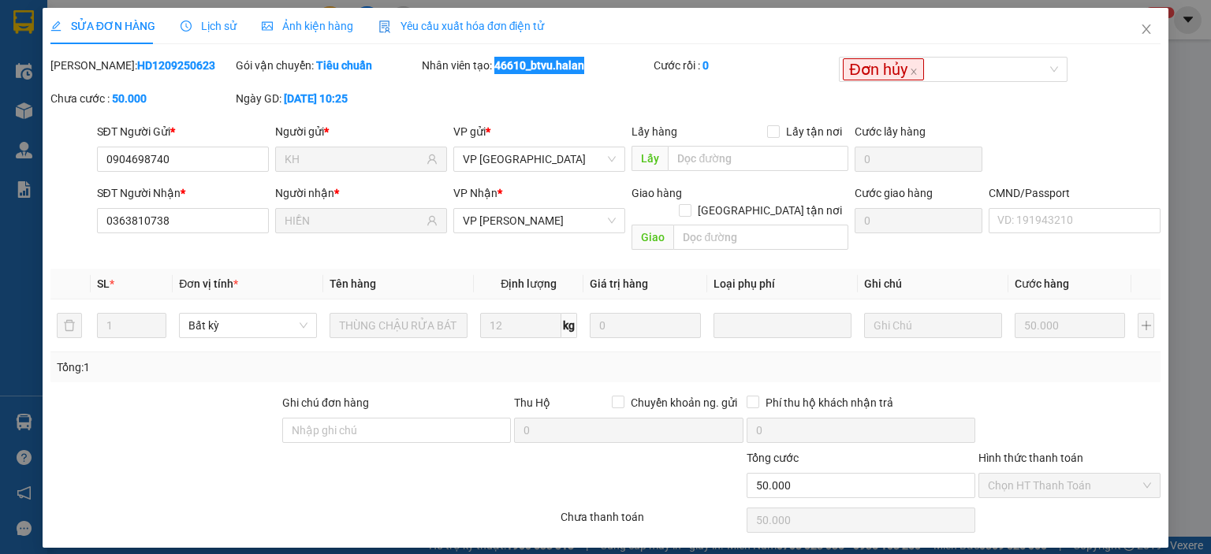 Image resolution: width=1211 pixels, height=554 pixels. I want to click on span: VP Nhận, so click(475, 193).